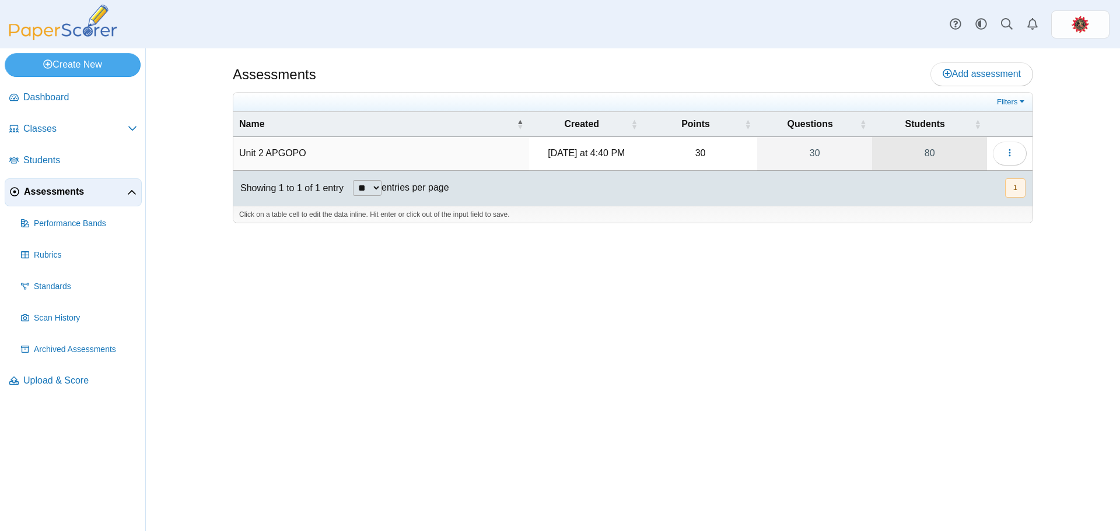  Describe the element at coordinates (79, 318) in the screenshot. I see `a: Scan History` at that location.